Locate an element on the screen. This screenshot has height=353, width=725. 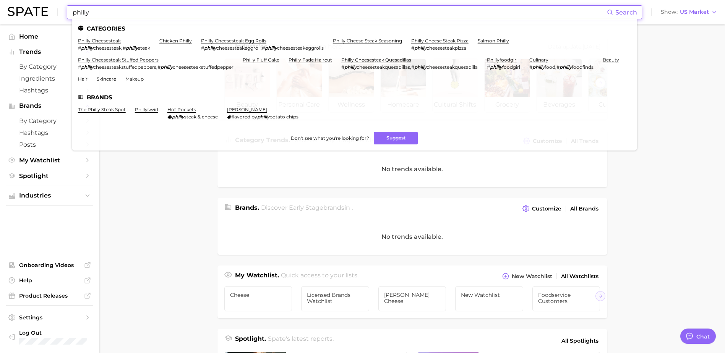
a: All Brands is located at coordinates (584, 209).